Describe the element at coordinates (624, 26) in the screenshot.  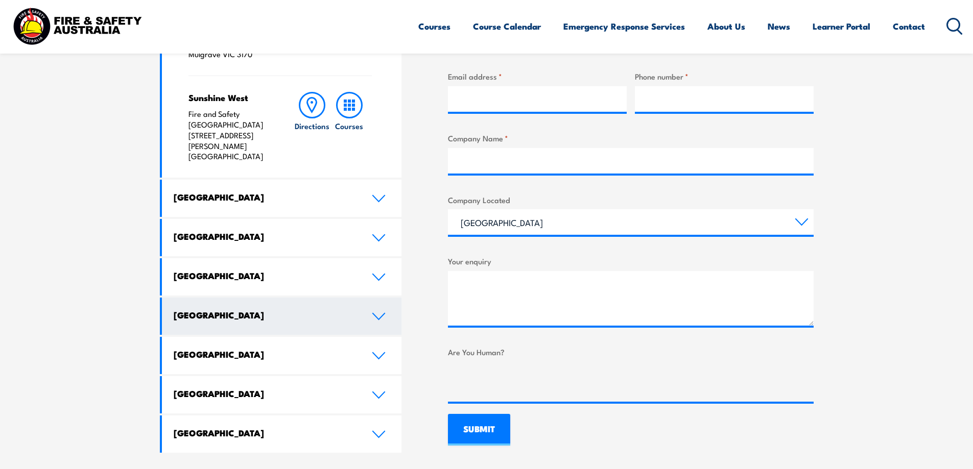
I see `a: Emergency Response Services` at that location.